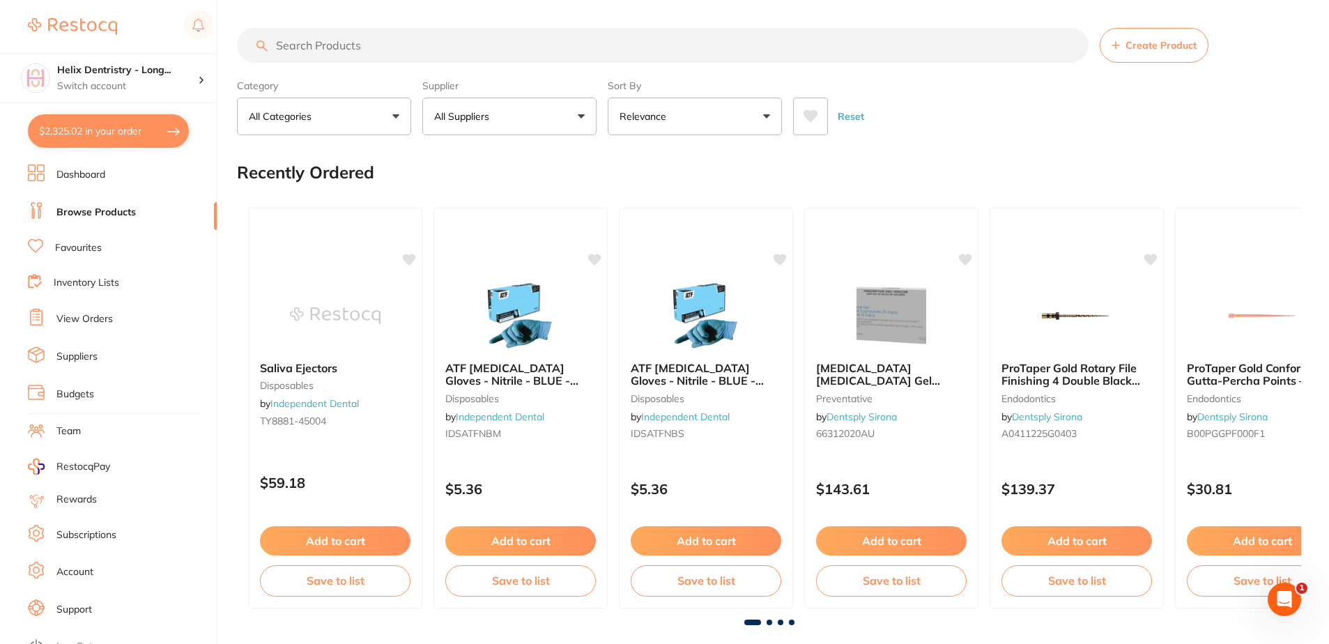  Describe the element at coordinates (1302, 588) in the screenshot. I see `span: 1` at that location.